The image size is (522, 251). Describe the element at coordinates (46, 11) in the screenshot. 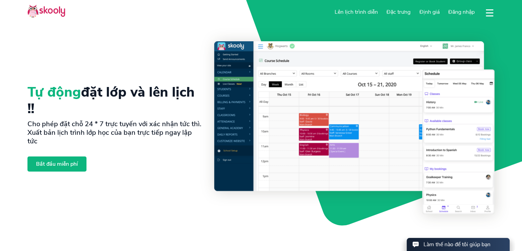

I see `img: Skooly` at that location.